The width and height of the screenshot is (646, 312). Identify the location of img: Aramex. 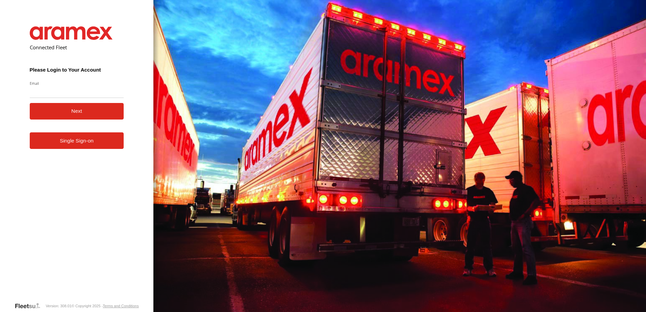
(71, 33).